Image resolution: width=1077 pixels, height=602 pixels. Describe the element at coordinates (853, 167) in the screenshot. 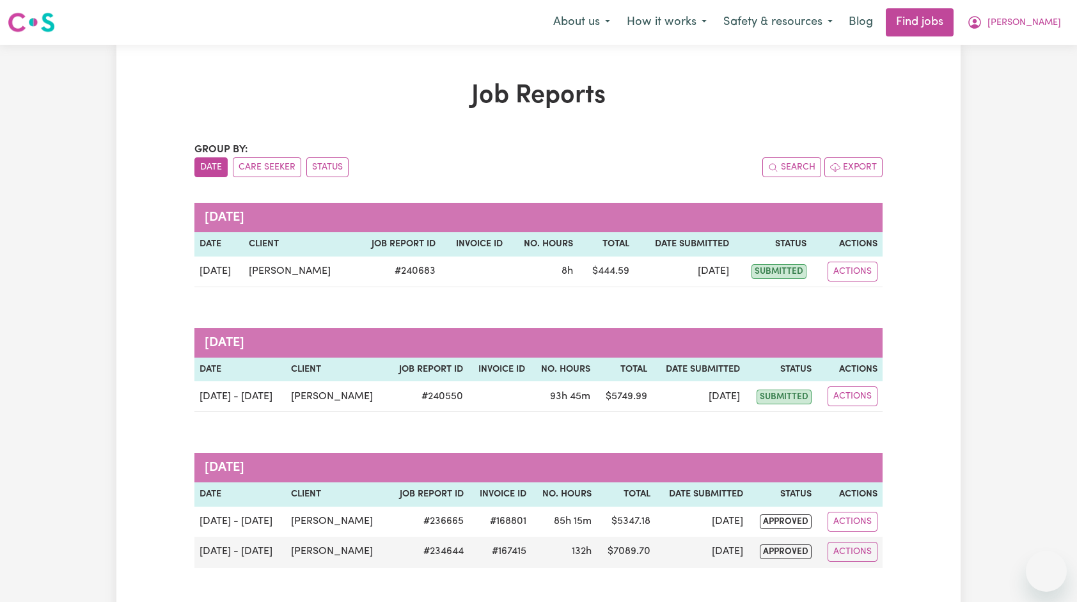

I see `button: Export` at that location.